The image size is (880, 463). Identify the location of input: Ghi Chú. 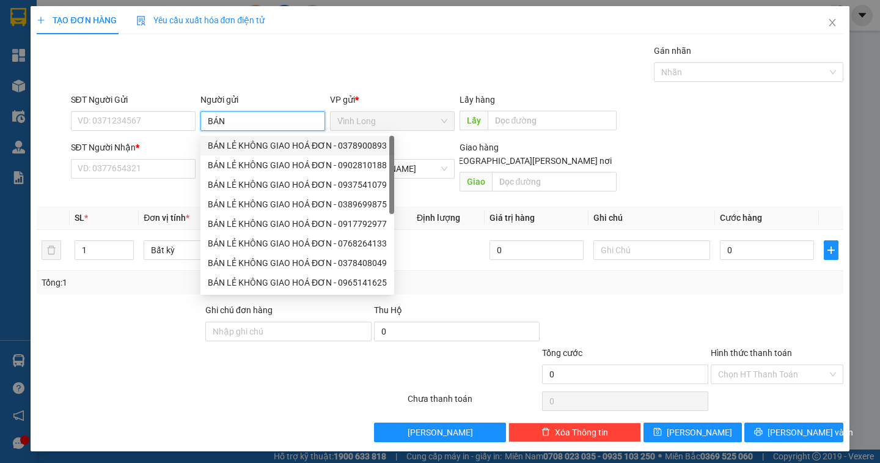
(651, 250).